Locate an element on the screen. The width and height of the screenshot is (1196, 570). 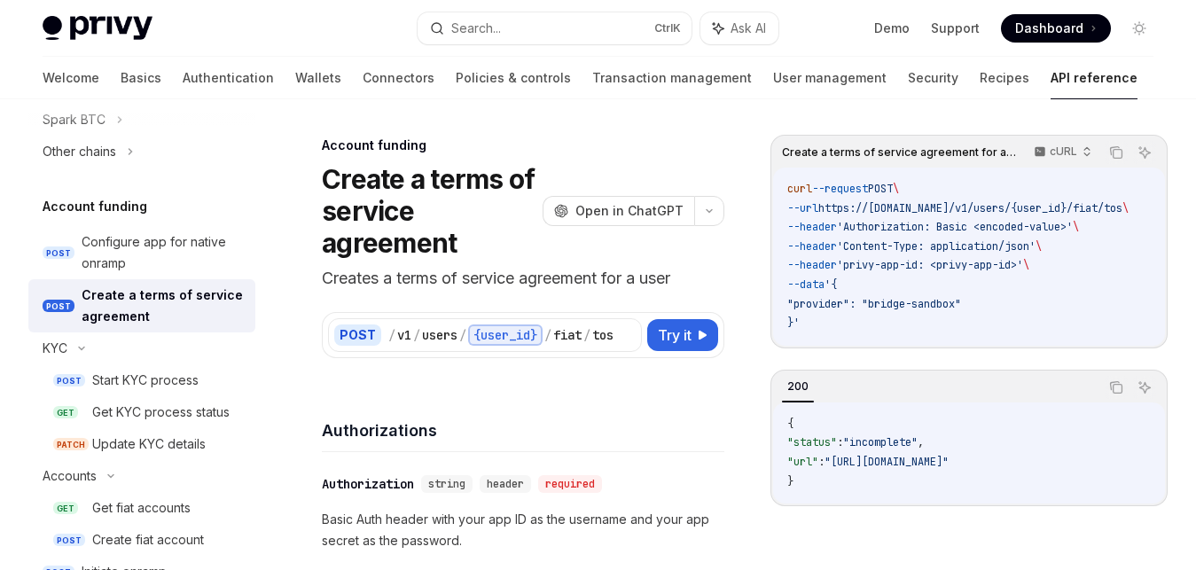
span: 'Content-Type: application/json' is located at coordinates (936, 246).